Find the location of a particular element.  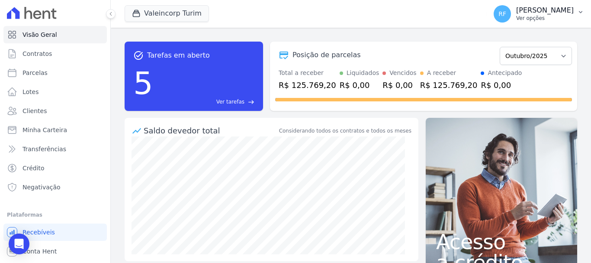

span: Transferências is located at coordinates (44, 149).